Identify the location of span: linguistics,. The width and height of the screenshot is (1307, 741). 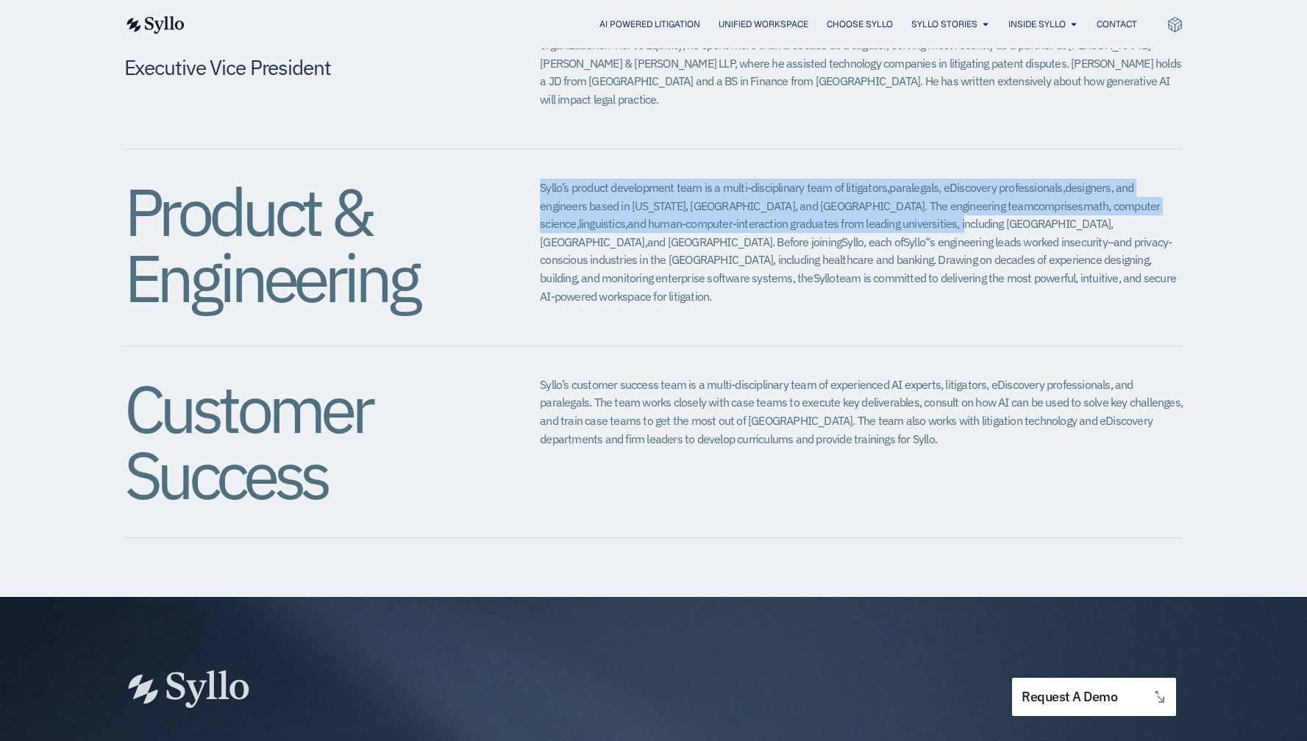
(603, 224).